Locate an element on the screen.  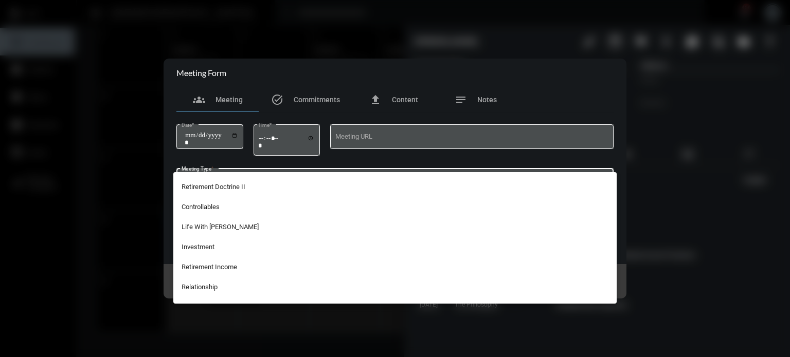
span: Controllables is located at coordinates (395, 207).